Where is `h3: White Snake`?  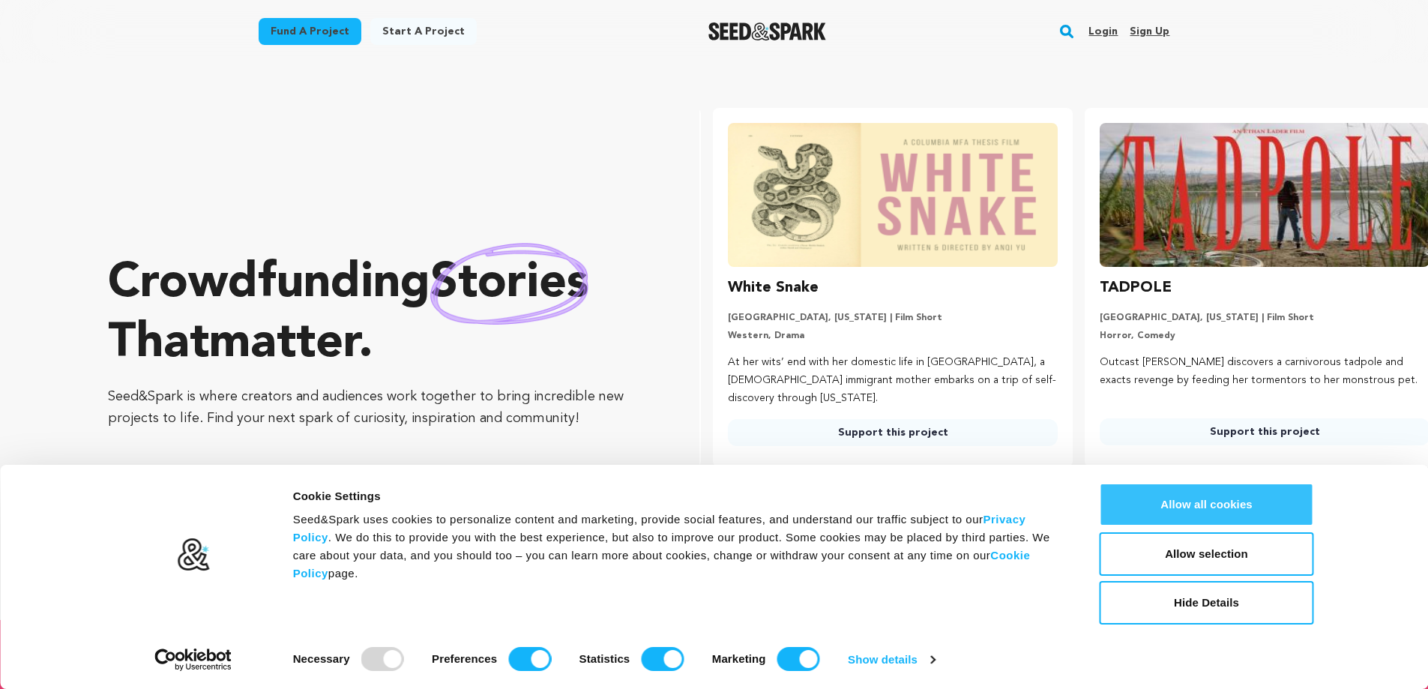 h3: White Snake is located at coordinates (773, 288).